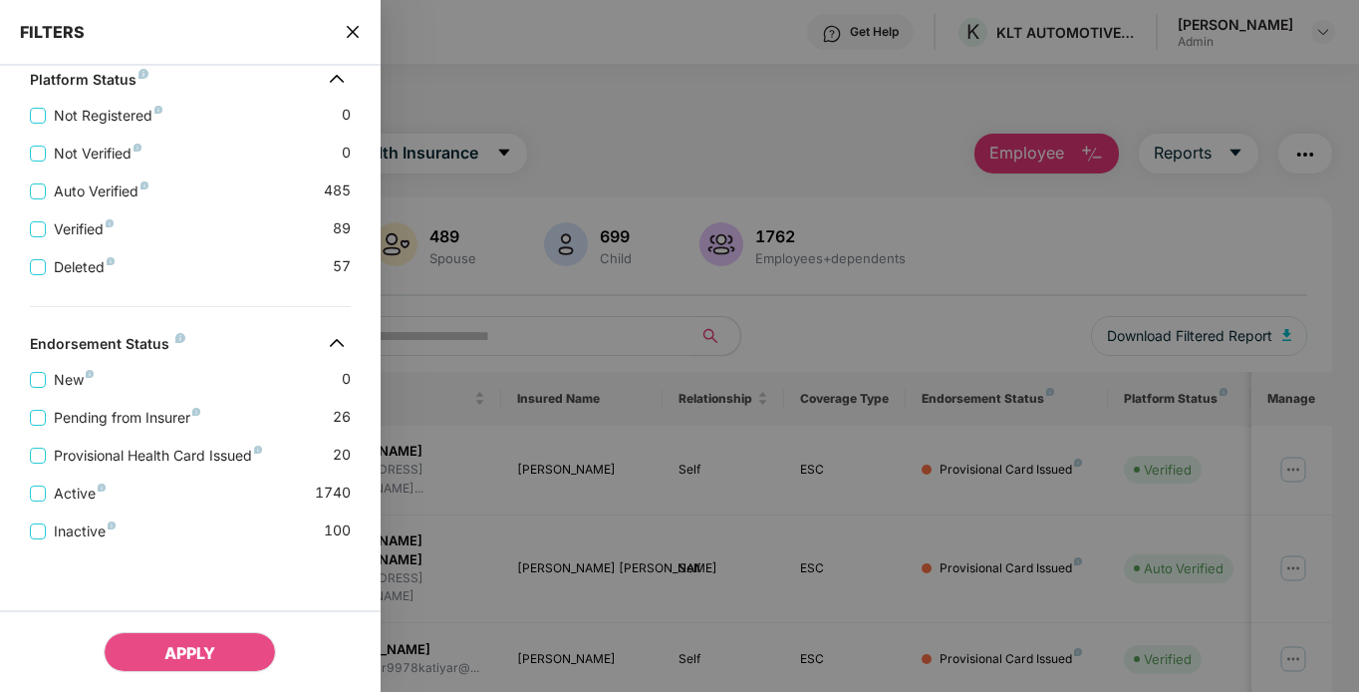  What do you see at coordinates (189, 652) in the screenshot?
I see `button: APPLY` at bounding box center [189, 652].